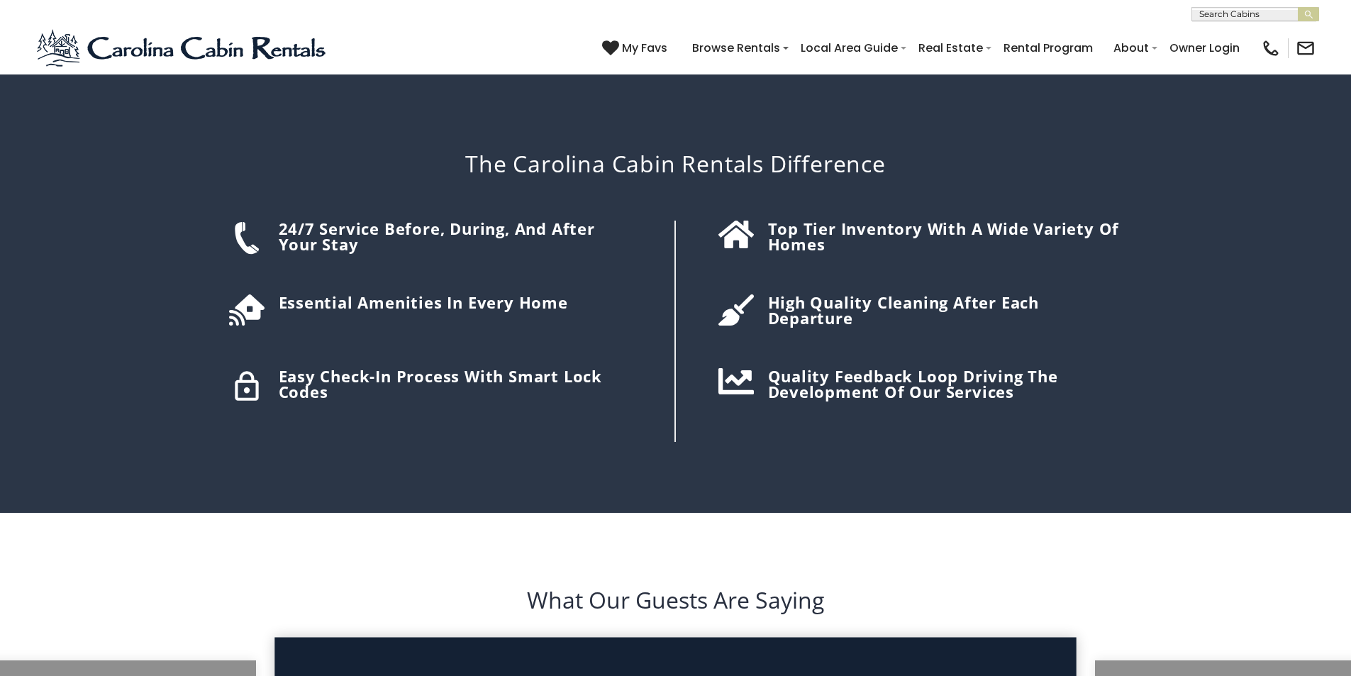  What do you see at coordinates (1131, 48) in the screenshot?
I see `a: About` at bounding box center [1131, 48].